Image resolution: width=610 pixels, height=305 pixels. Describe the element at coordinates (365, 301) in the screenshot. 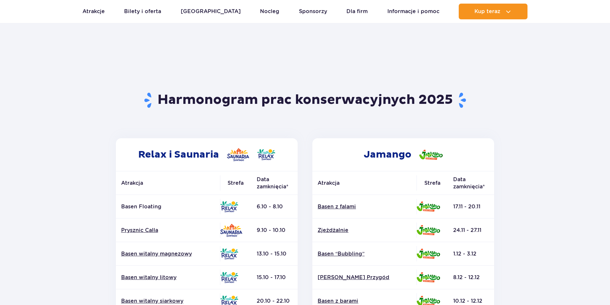

I see `a: Basen z barami` at that location.